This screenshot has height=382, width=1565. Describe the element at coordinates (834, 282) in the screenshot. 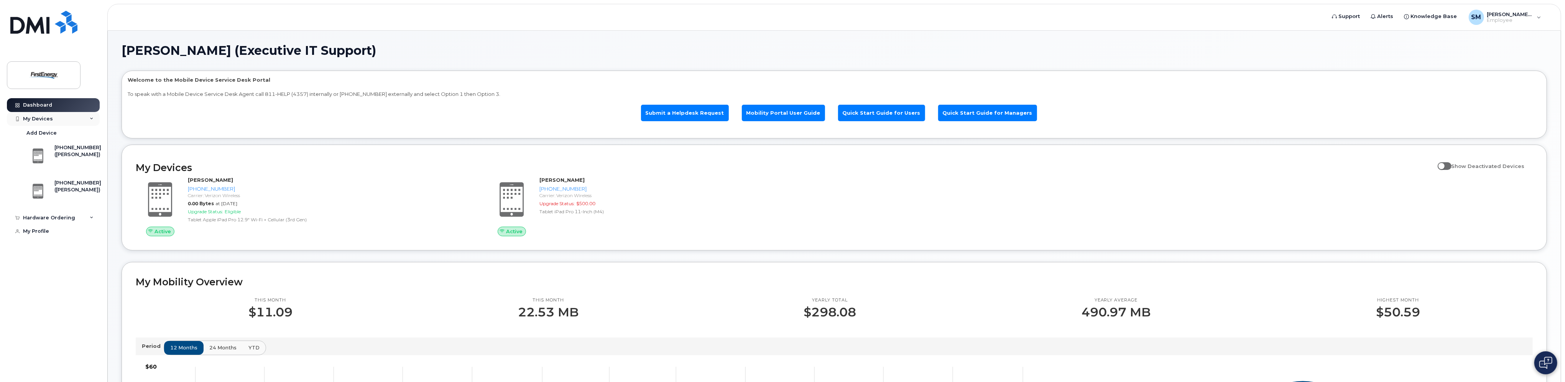

I see `h2: My Mobility Overview` at that location.